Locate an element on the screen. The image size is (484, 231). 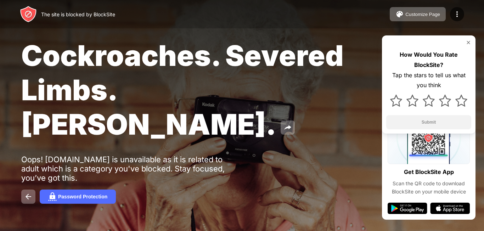
img: header-logo.svg is located at coordinates (28, 14).